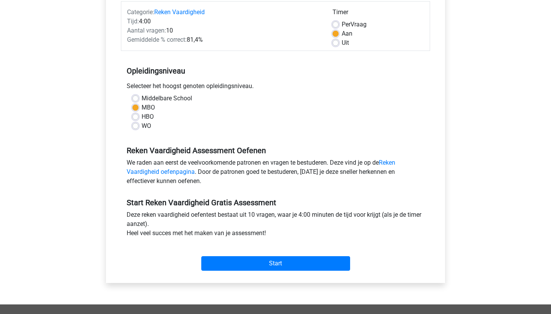  What do you see at coordinates (146, 126) in the screenshot?
I see `label: WO` at bounding box center [146, 126].